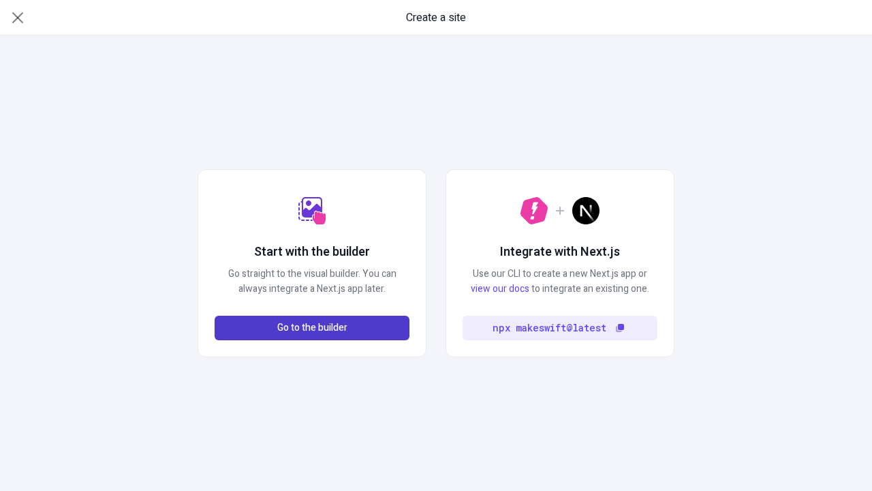 Image resolution: width=872 pixels, height=491 pixels. Describe the element at coordinates (312, 328) in the screenshot. I see `span: Go to the builder` at that location.